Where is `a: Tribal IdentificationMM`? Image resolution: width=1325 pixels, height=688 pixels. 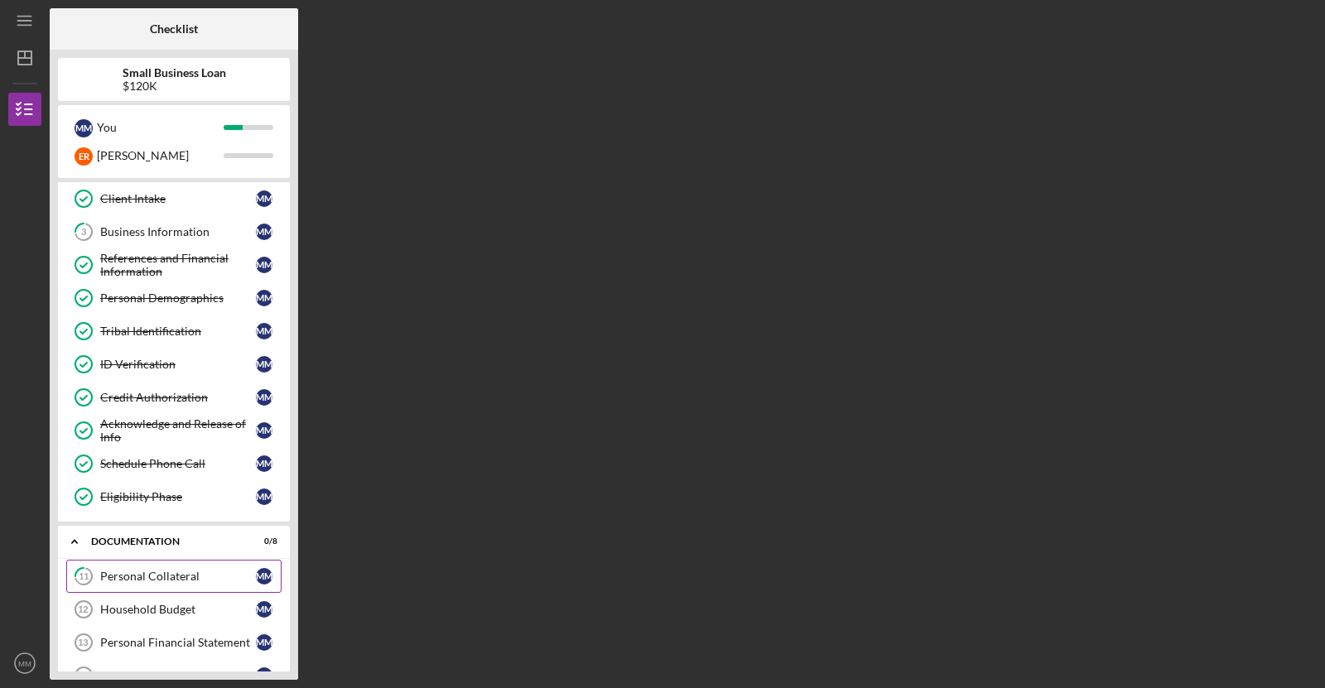 a: Tribal IdentificationMM is located at coordinates (174, 331).